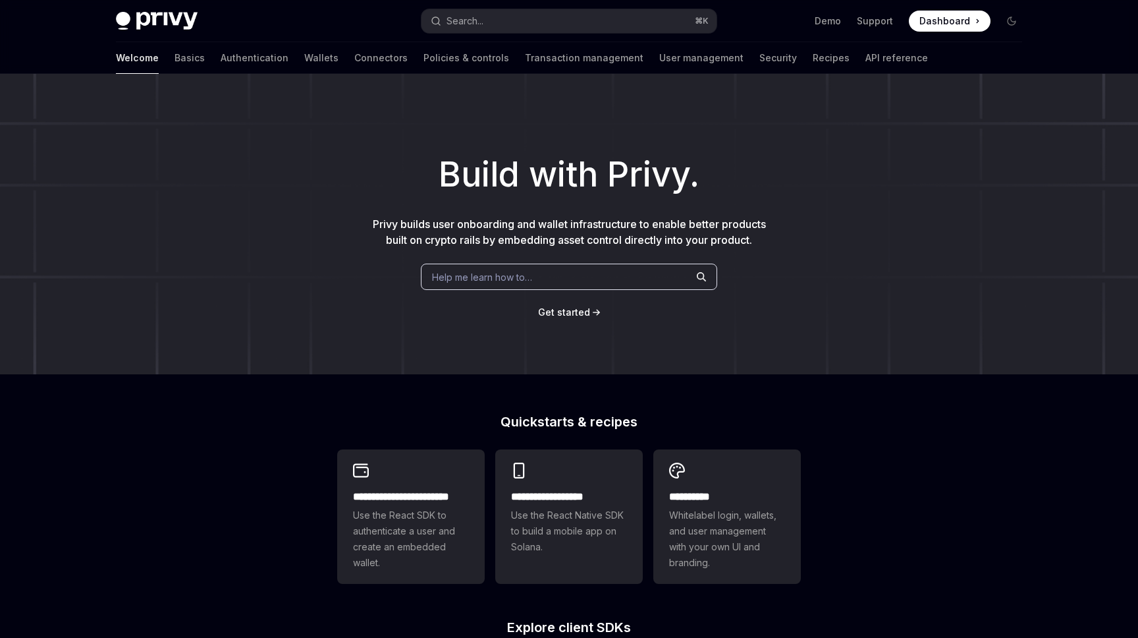  Describe the element at coordinates (897, 58) in the screenshot. I see `a: API reference` at that location.